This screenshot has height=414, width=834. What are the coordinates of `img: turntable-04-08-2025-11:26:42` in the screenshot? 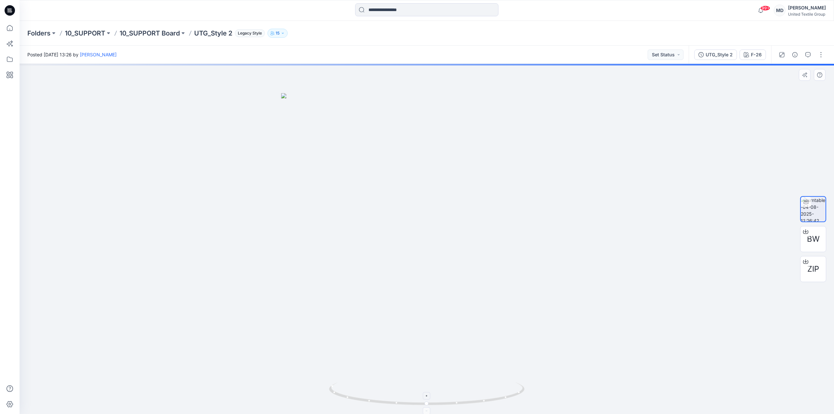 It's located at (814, 209).